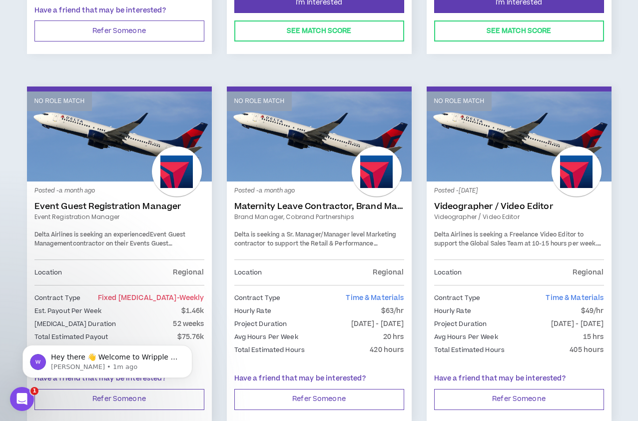  What do you see at coordinates (393, 311) in the screenshot?
I see `p: $63/hr` at bounding box center [393, 311].